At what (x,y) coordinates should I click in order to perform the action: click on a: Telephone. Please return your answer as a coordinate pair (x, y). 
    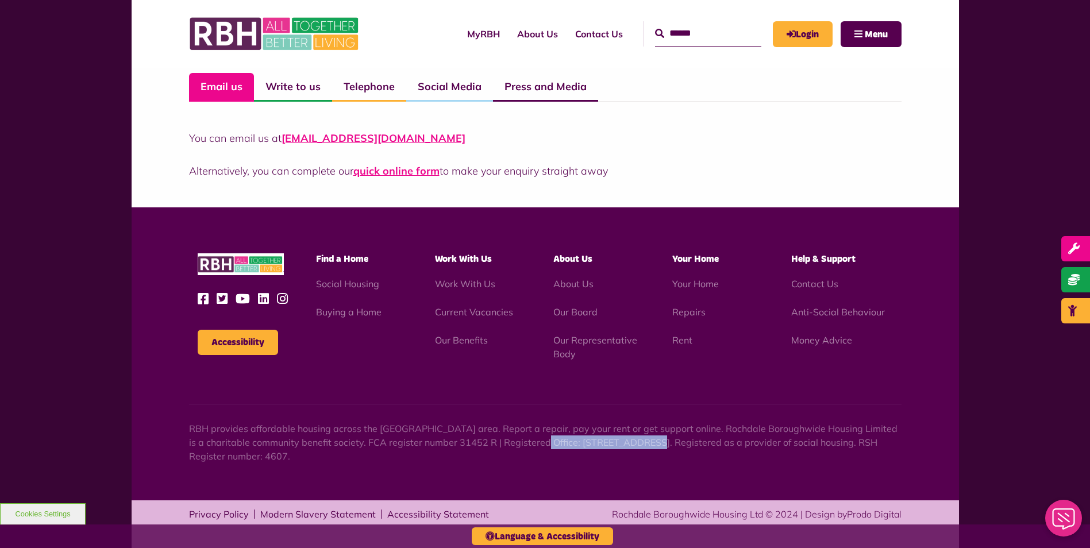
    Looking at the image, I should click on (369, 87).